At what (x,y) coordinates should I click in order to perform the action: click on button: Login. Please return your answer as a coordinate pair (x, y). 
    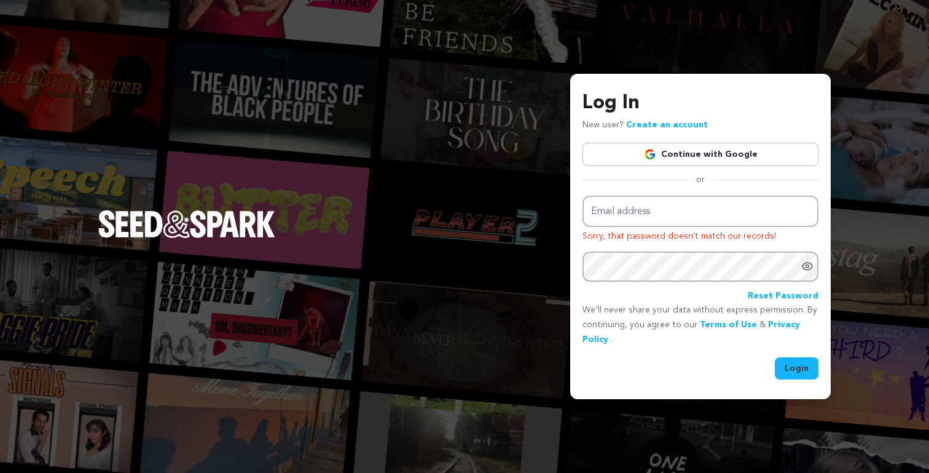
    Looking at the image, I should click on (796, 368).